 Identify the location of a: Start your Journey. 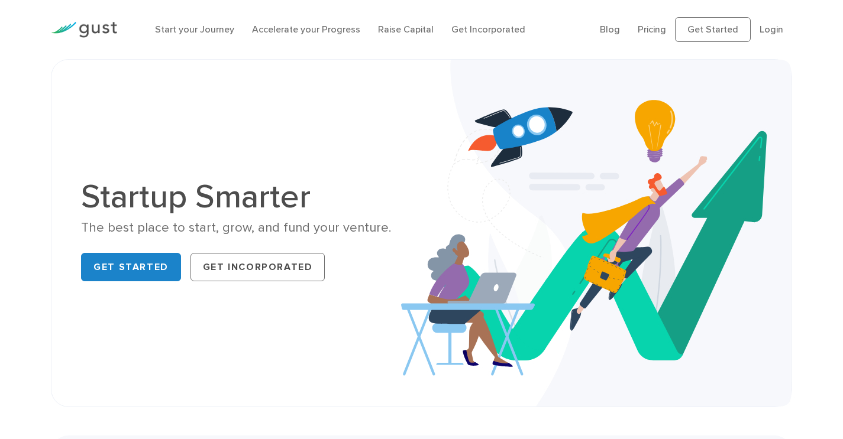
(195, 29).